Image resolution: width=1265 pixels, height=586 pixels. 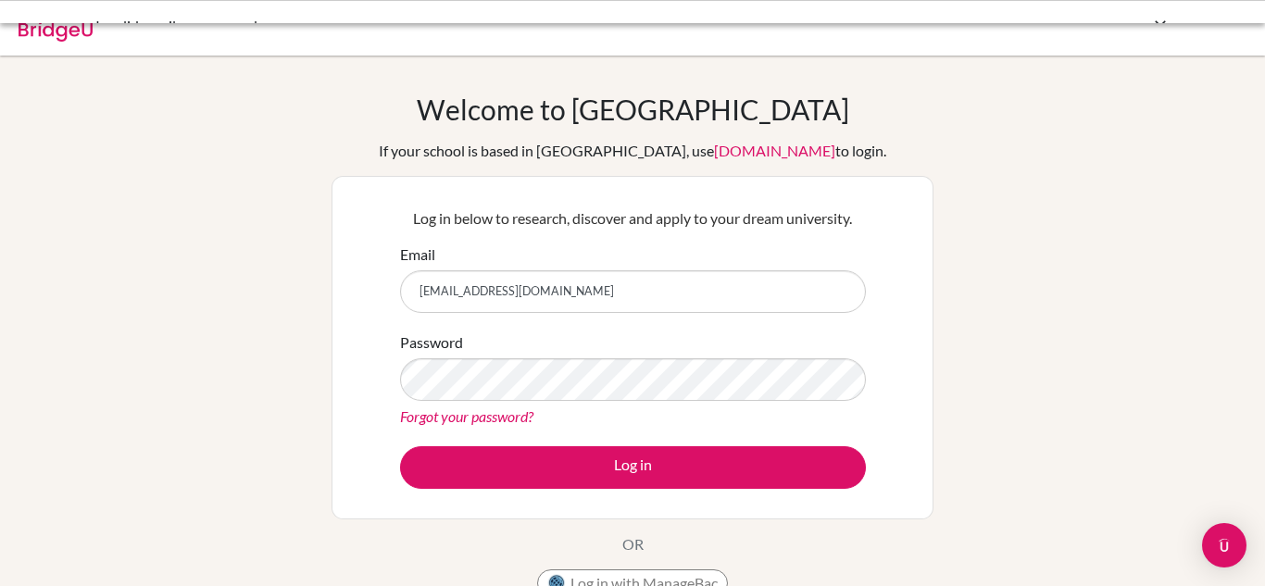 What do you see at coordinates (467, 416) in the screenshot?
I see `a: Forgot your password?` at bounding box center [467, 416].